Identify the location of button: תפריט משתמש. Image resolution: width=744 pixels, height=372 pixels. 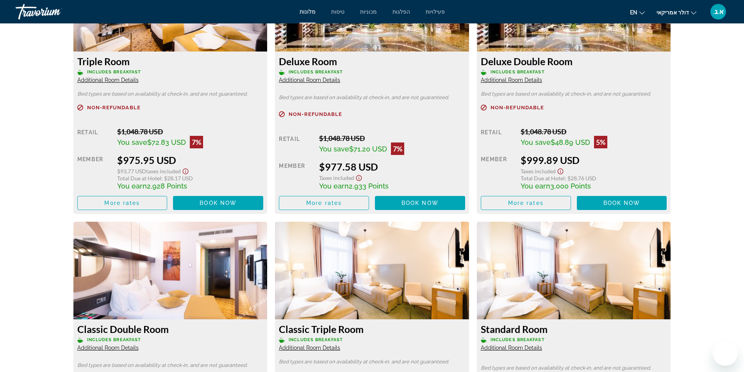
(718, 12).